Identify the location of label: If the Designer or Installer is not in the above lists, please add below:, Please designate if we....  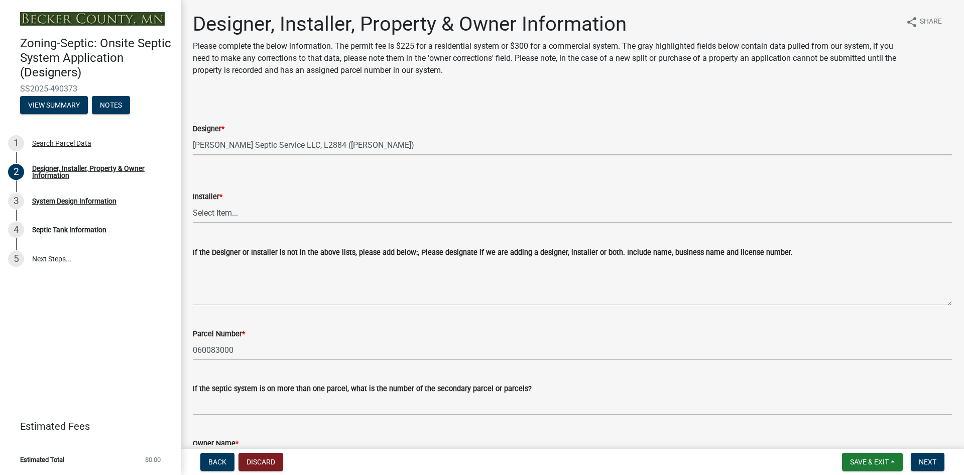
(493, 253).